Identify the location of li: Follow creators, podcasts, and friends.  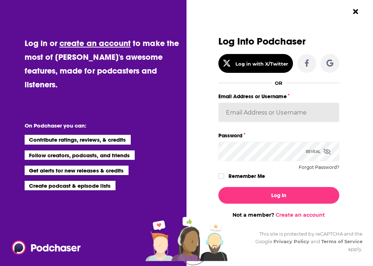
(80, 155).